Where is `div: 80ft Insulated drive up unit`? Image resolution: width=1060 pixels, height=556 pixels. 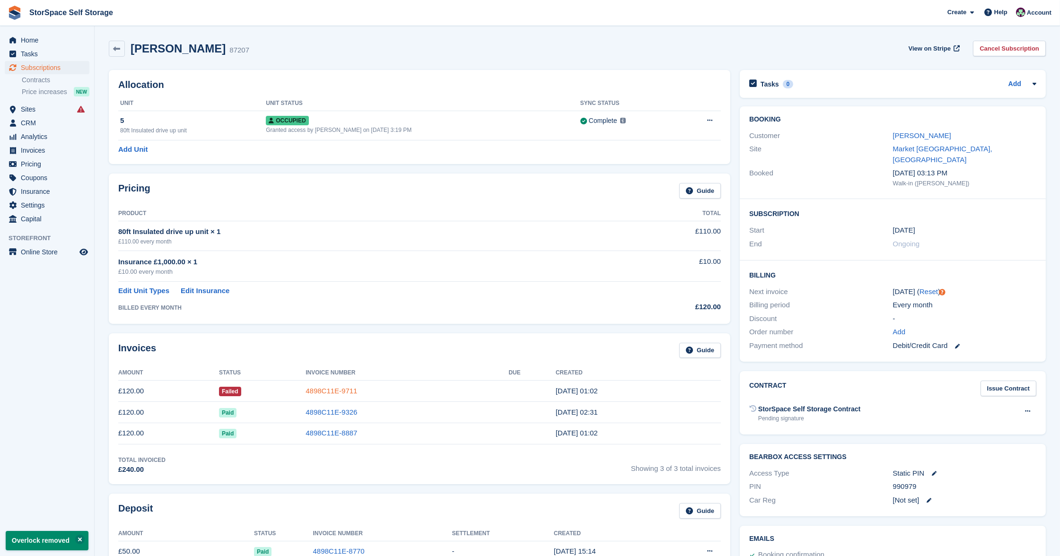 div: 80ft Insulated drive up unit is located at coordinates (193, 131).